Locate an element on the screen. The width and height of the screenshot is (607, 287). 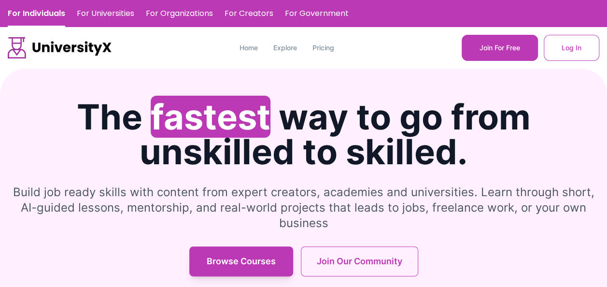
a: Home is located at coordinates (249, 48).